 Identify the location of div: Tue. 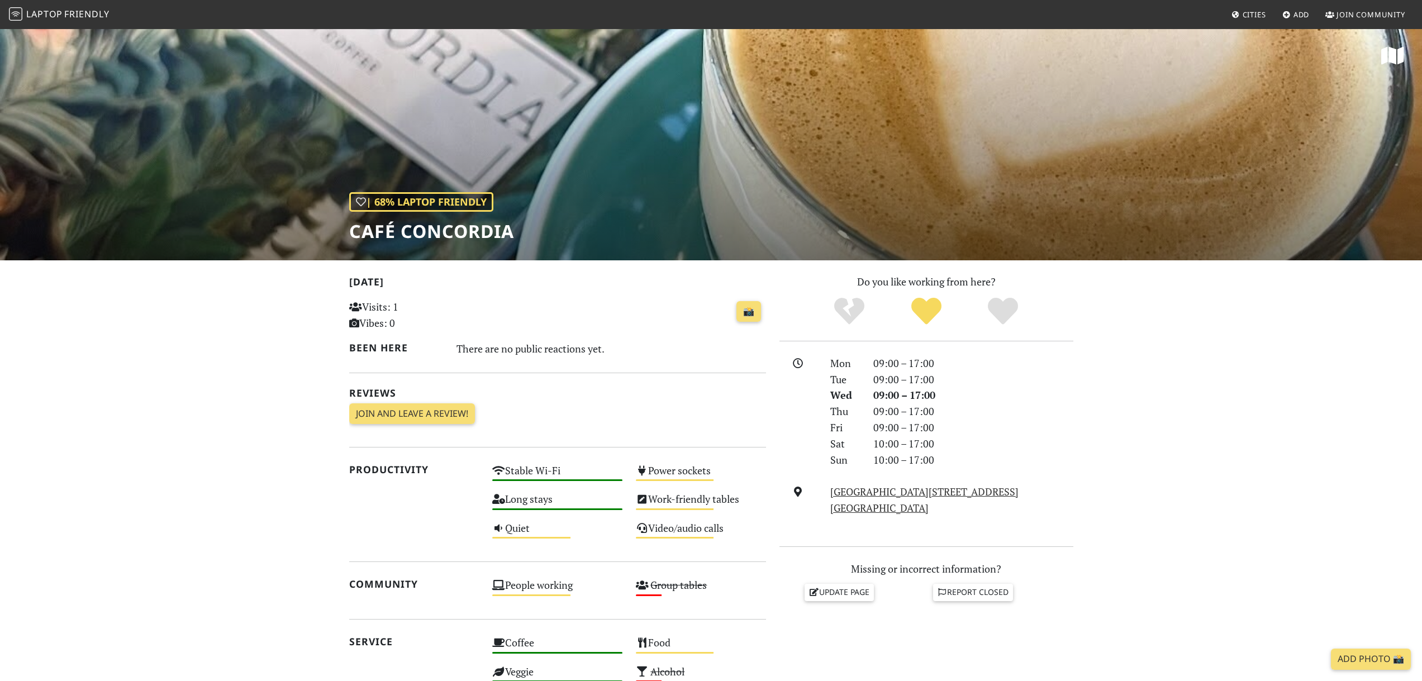
(845, 379).